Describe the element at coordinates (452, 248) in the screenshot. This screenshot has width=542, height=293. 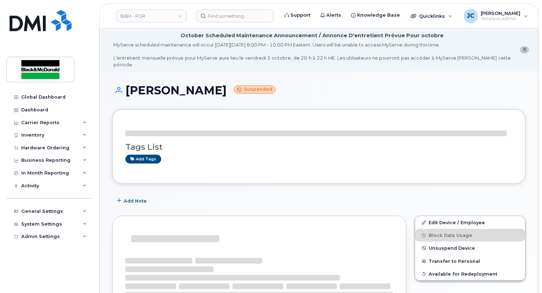
I see `span: Unsuspend Device` at that location.